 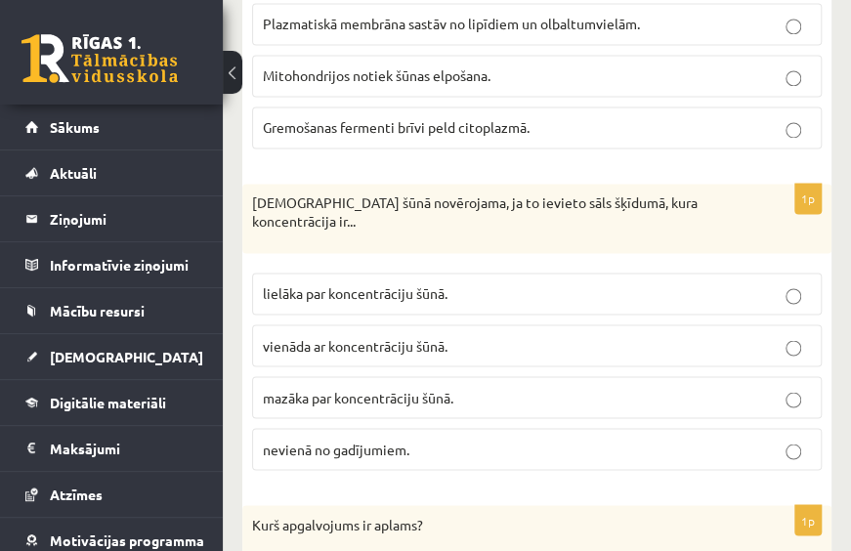 I want to click on input: nevienā no gadījumiem., so click(x=794, y=451).